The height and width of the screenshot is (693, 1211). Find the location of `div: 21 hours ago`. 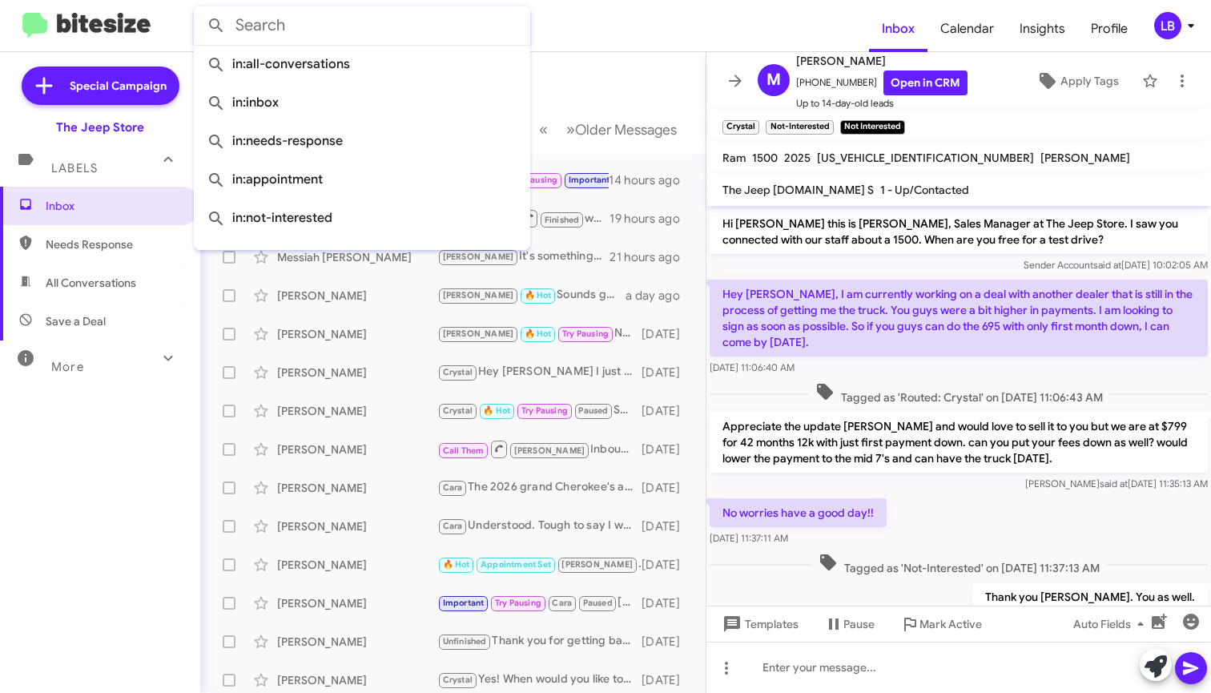

div: 21 hours ago is located at coordinates (651, 257).